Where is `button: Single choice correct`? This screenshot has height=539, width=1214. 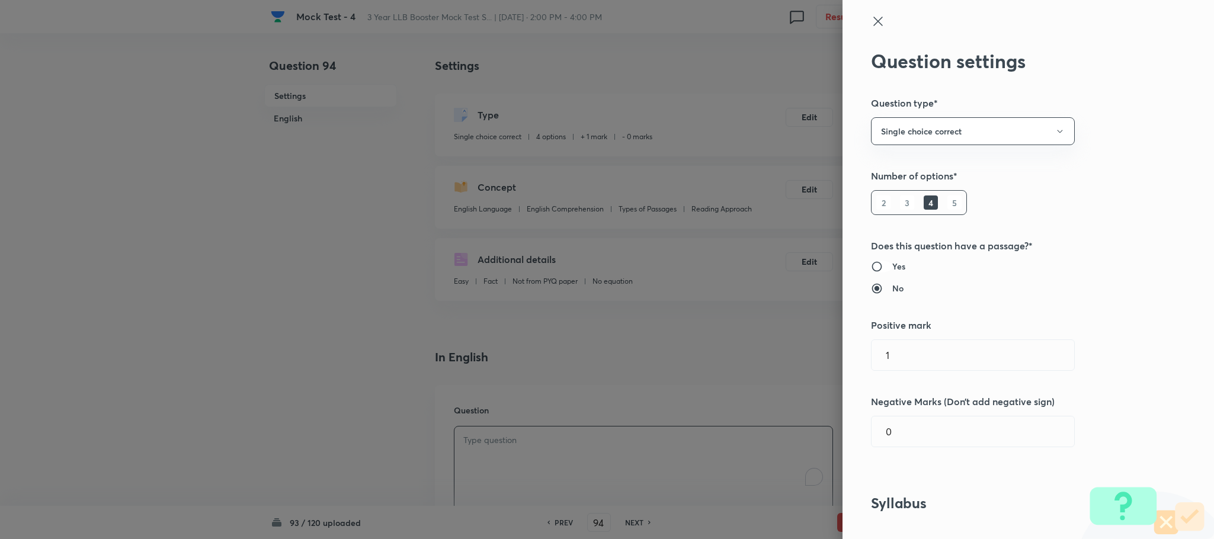
button: Single choice correct is located at coordinates (973, 131).